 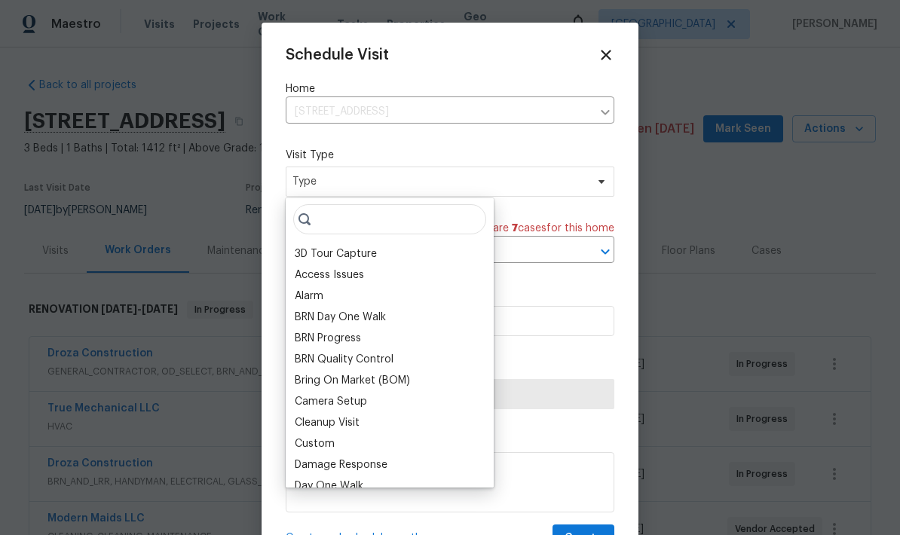 What do you see at coordinates (344, 360) in the screenshot?
I see `div: BRN Quality Control` at bounding box center [344, 360].